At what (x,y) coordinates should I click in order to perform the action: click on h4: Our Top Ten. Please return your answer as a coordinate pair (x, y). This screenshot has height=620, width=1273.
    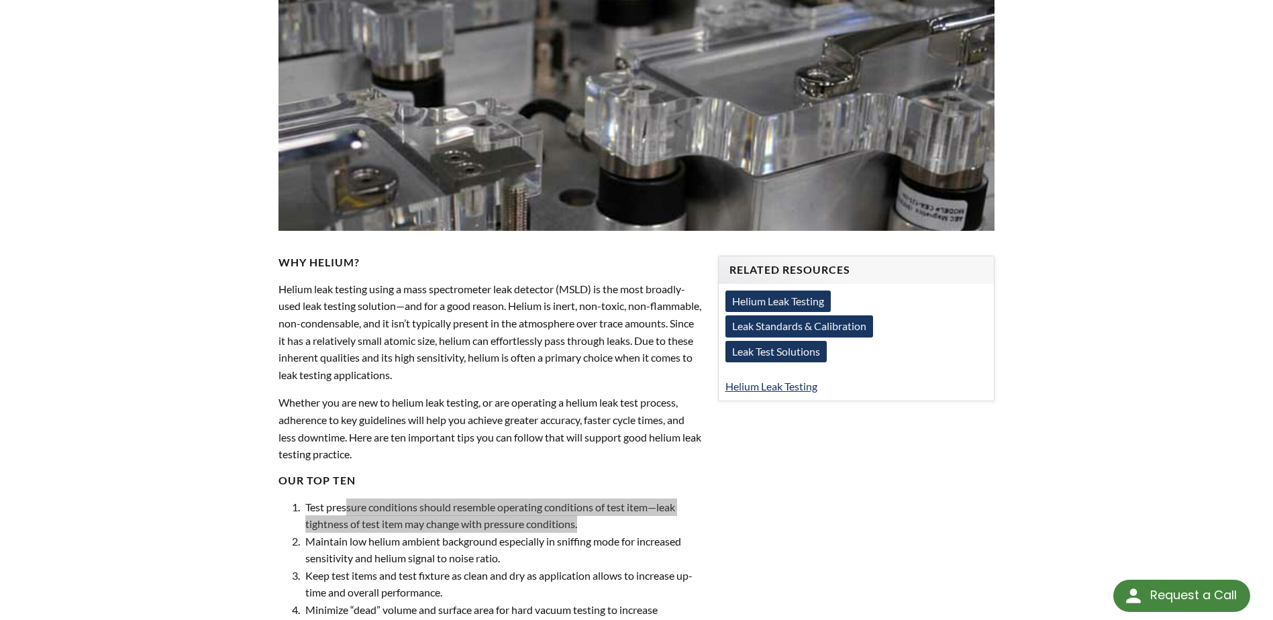
    Looking at the image, I should click on (490, 480).